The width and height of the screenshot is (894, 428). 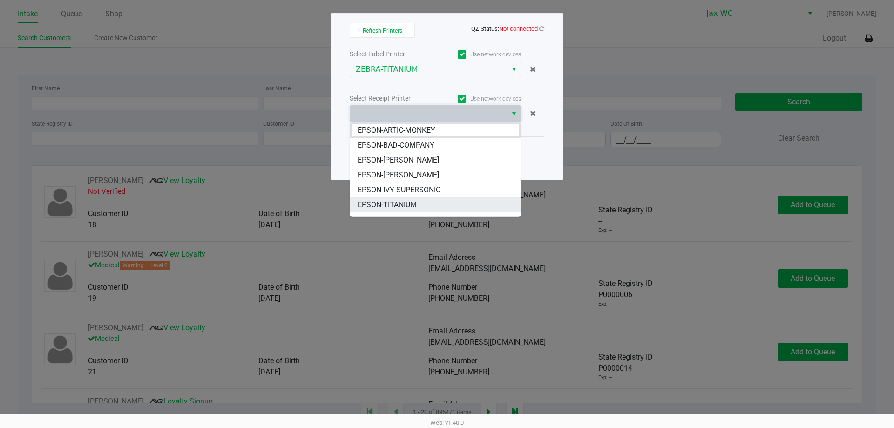 What do you see at coordinates (396, 145) in the screenshot?
I see `span: EPSON-BAD-COMPANY` at bounding box center [396, 145].